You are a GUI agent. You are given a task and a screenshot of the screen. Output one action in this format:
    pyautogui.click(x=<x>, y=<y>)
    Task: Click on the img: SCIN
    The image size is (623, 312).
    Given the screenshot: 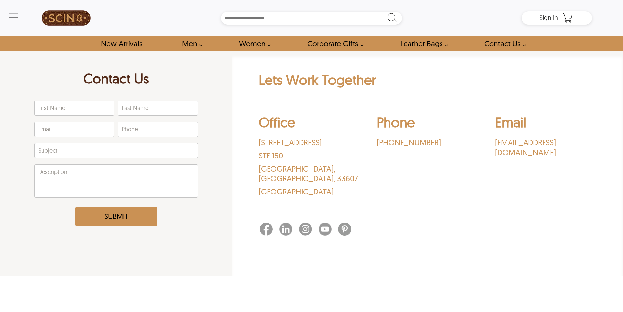 What is the action you would take?
    pyautogui.click(x=66, y=18)
    